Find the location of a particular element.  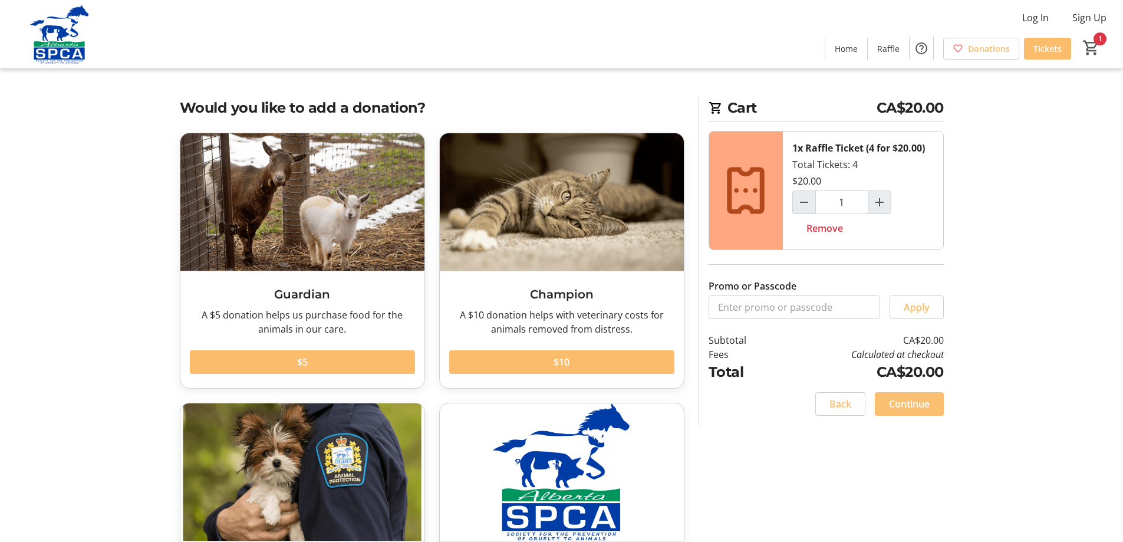

button: Log In is located at coordinates (1035, 18).